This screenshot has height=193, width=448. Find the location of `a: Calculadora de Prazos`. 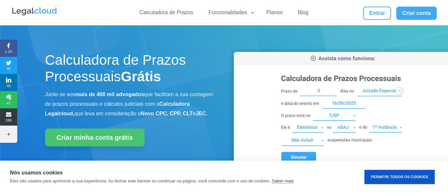

a: Calculadora de Prazos is located at coordinates (166, 14).